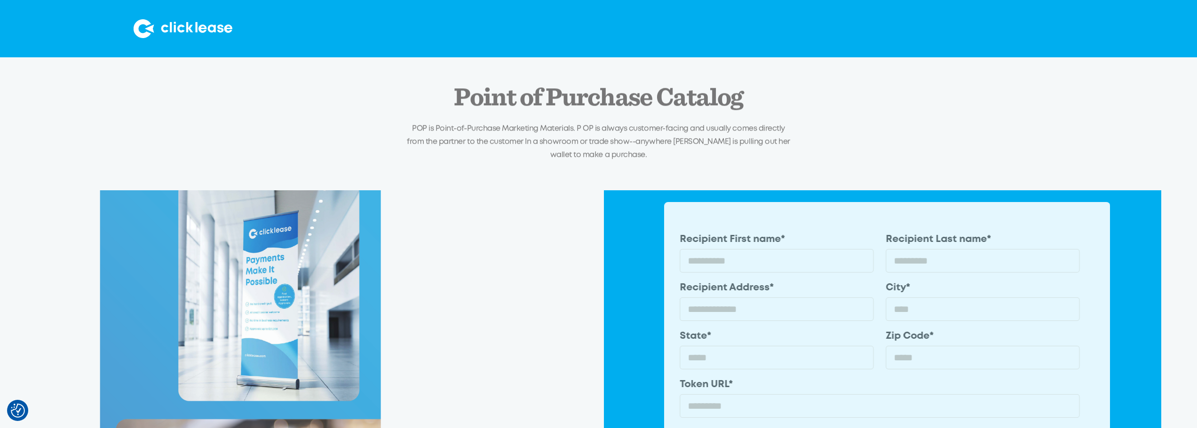 The image size is (1197, 428). Describe the element at coordinates (879, 385) in the screenshot. I see `label: Token URL*` at that location.